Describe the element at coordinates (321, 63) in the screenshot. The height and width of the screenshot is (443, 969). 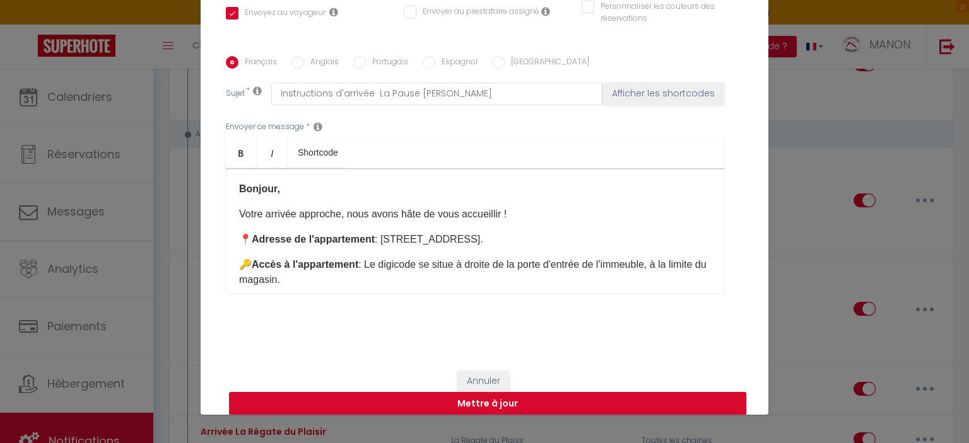
I see `label: Anglais` at that location.